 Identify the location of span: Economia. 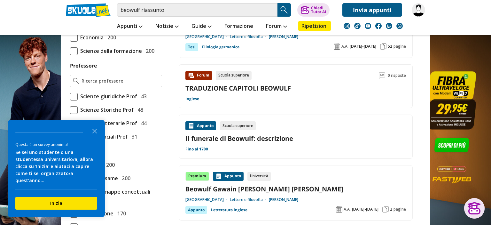
(90, 37).